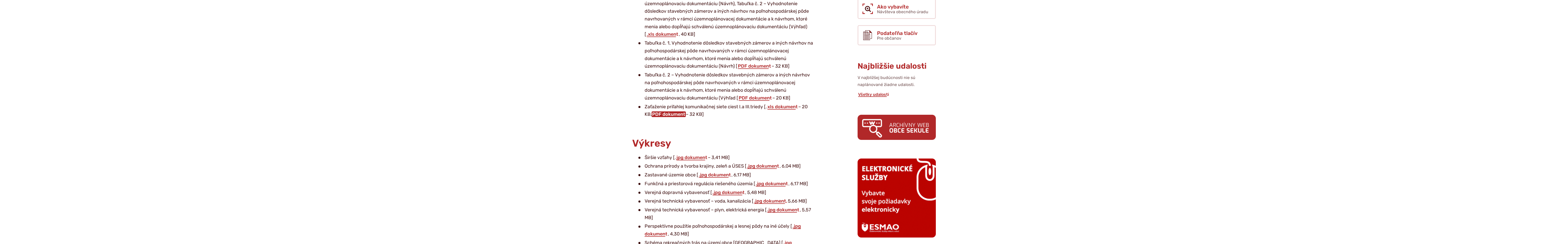  I want to click on span: Výkresy, so click(652, 143).